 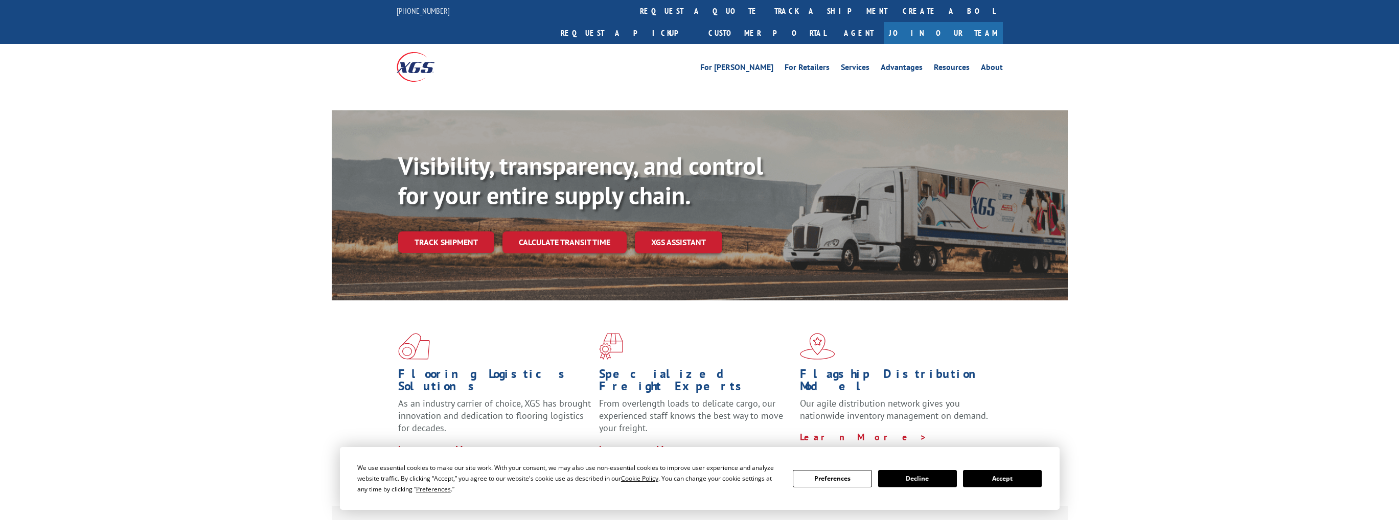 What do you see at coordinates (901, 69) in the screenshot?
I see `a: Advantages` at bounding box center [901, 69].